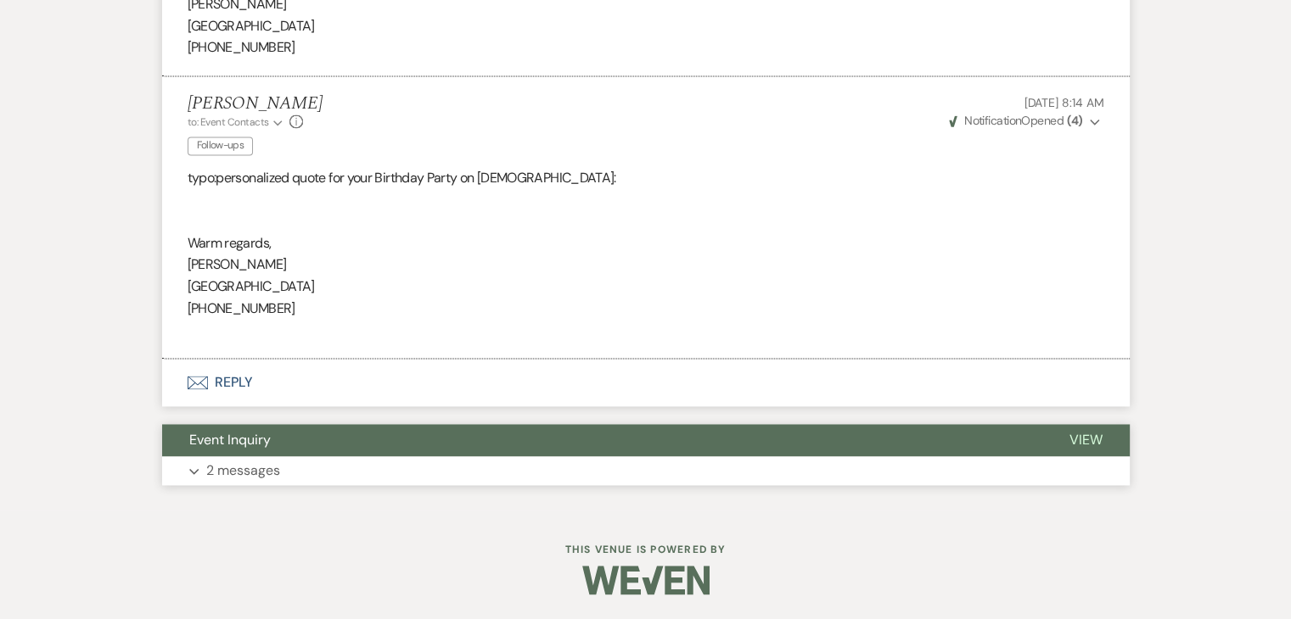 This screenshot has width=1291, height=619. What do you see at coordinates (1016, 120) in the screenshot?
I see `span: Opened` at bounding box center [1016, 120].